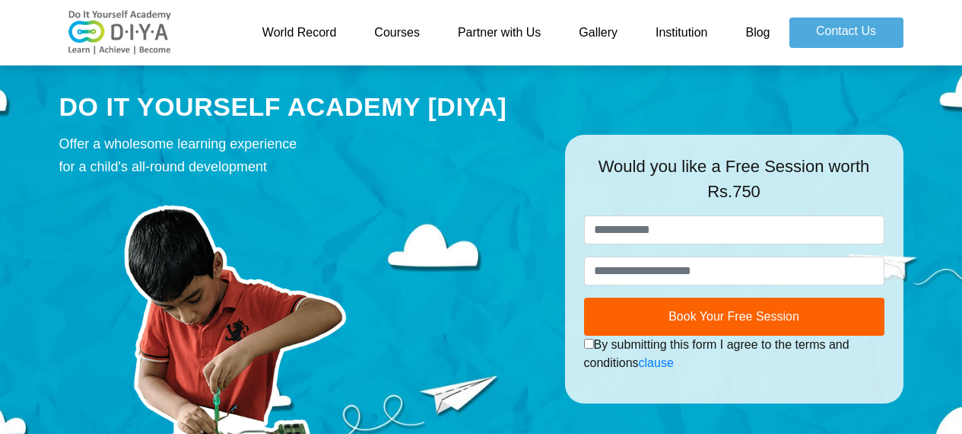 The width and height of the screenshot is (962, 434). I want to click on div: Would you like a Free Session worth Rs.750, so click(734, 184).